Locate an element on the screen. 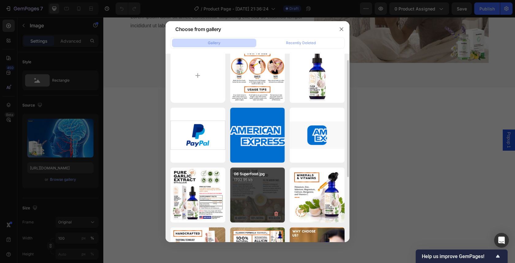 This screenshot has width=515, height=263. div: Open Intercom Messenger is located at coordinates (502, 240).